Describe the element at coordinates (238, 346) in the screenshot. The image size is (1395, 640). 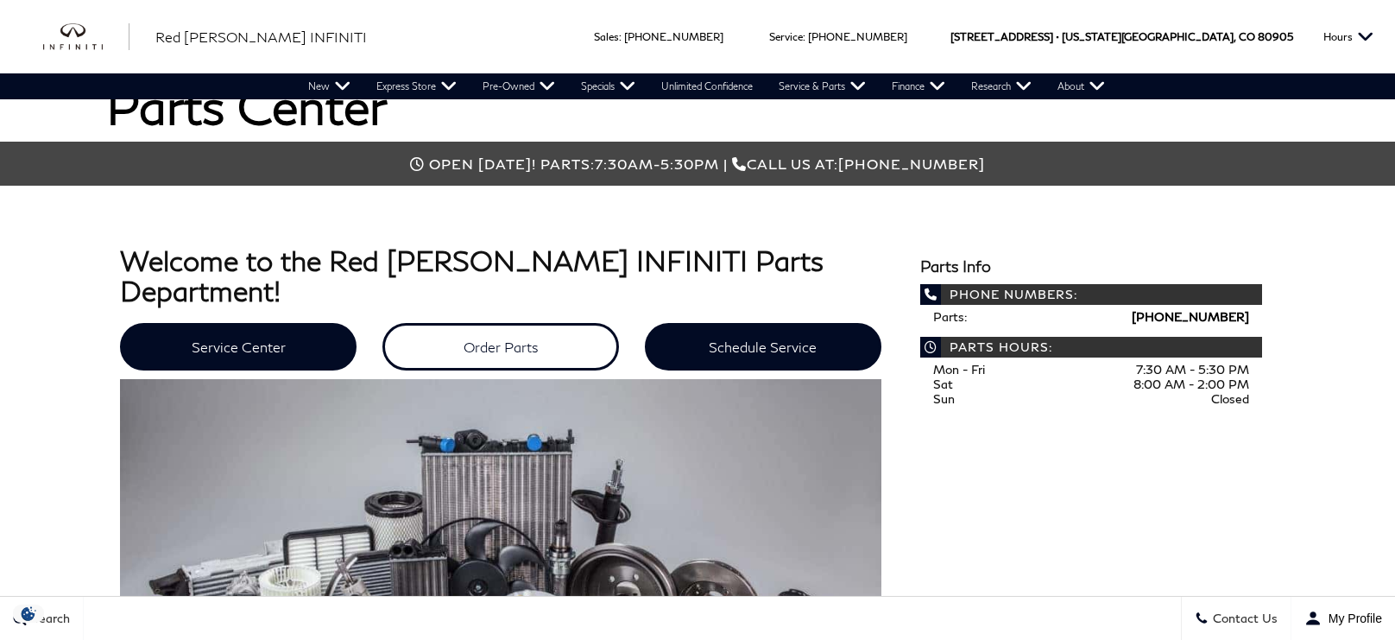
I see `a: Service Center` at that location.